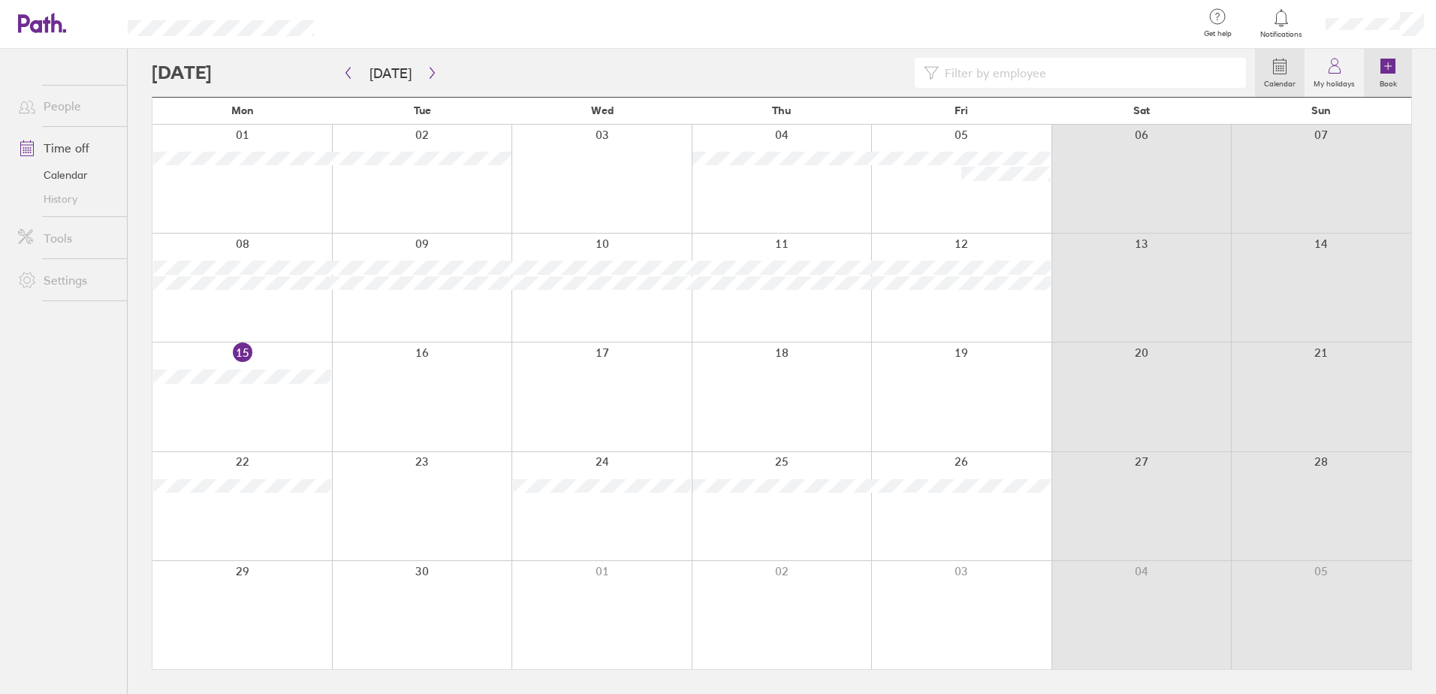  What do you see at coordinates (66, 148) in the screenshot?
I see `a: Time off` at bounding box center [66, 148].